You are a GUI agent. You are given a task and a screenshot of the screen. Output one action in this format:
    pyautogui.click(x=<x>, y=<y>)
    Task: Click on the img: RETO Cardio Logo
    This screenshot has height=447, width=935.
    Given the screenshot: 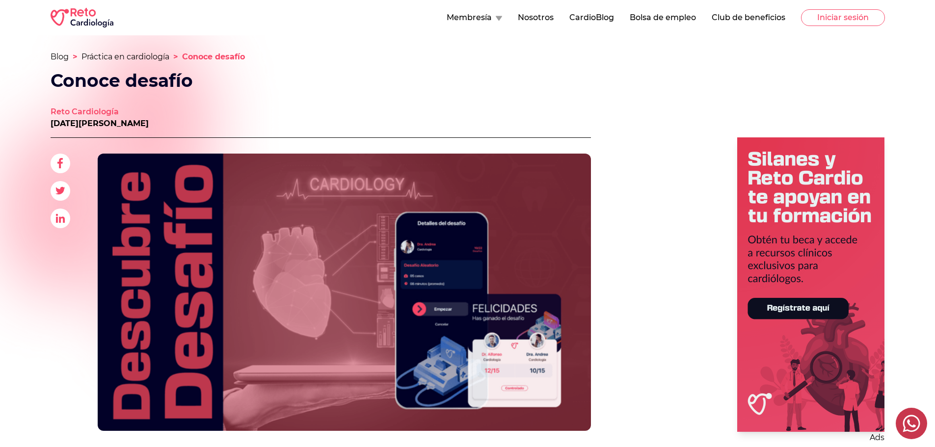 What is the action you would take?
    pyautogui.click(x=82, y=18)
    